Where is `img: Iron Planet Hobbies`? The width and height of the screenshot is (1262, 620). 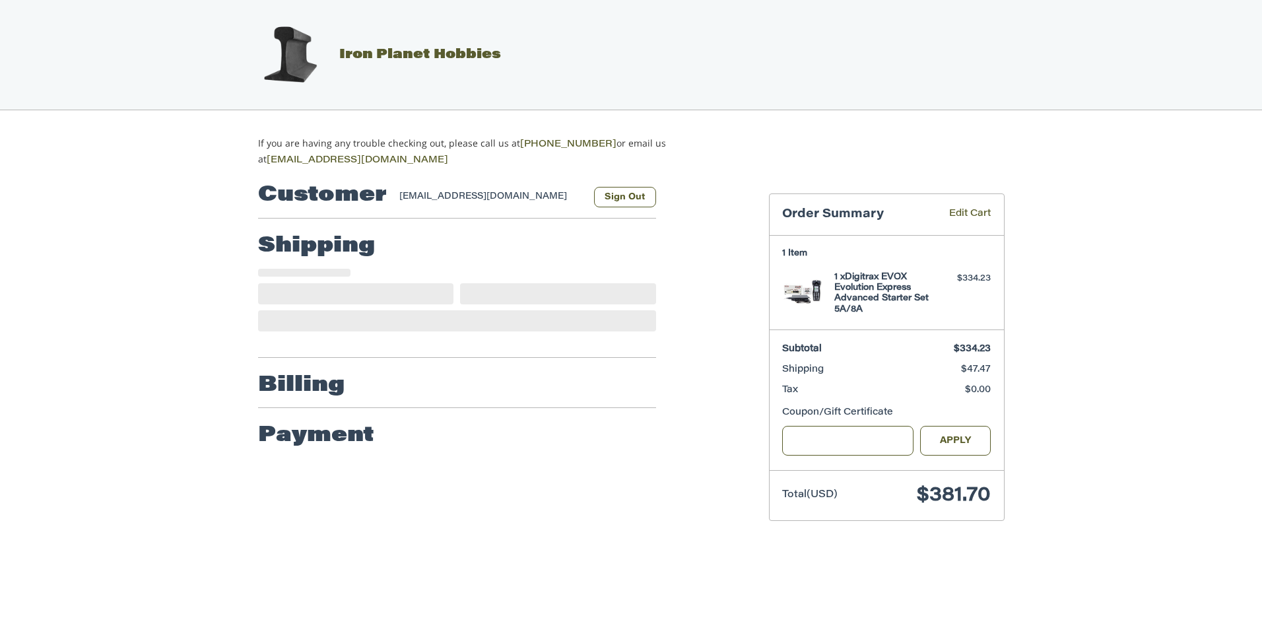 img: Iron Planet Hobbies is located at coordinates (290, 55).